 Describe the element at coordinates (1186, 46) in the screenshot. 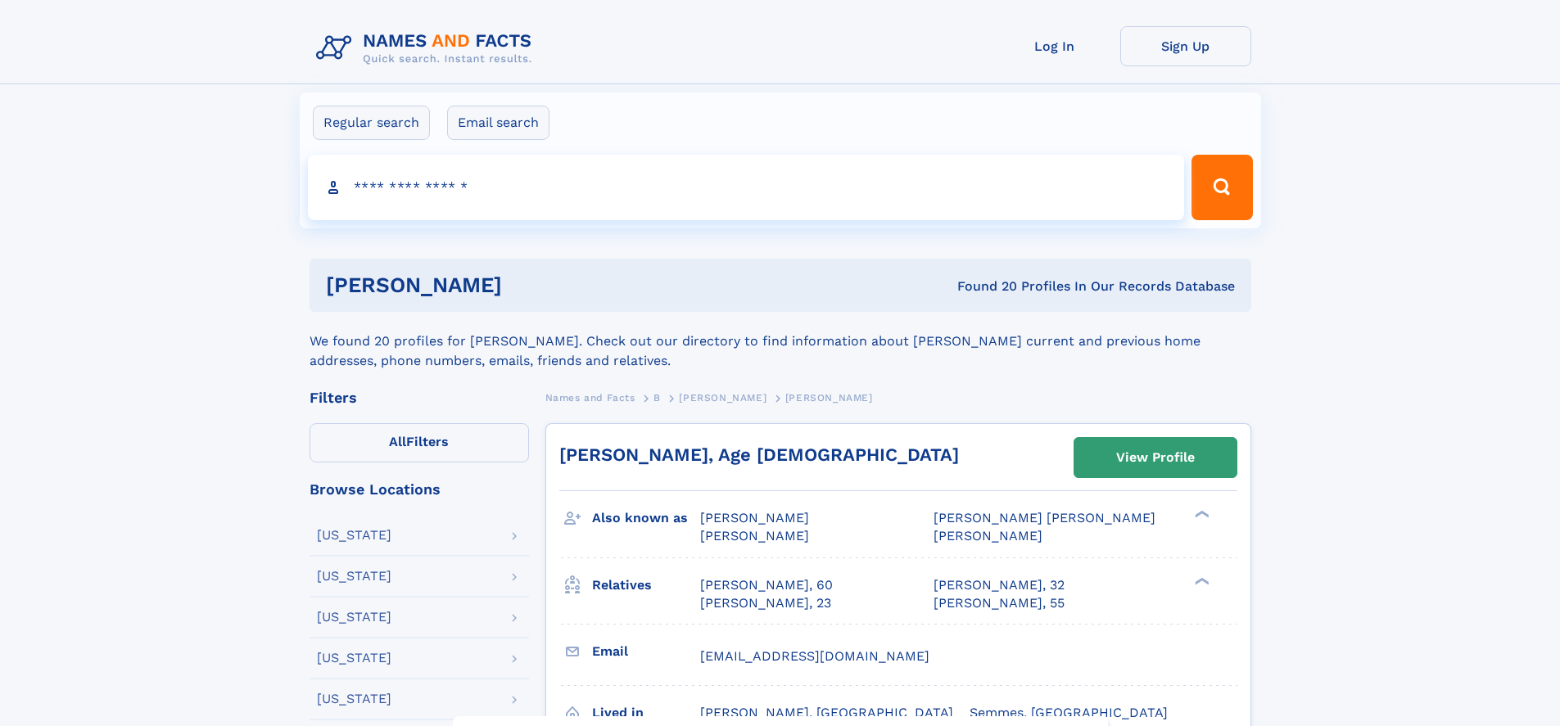

I see `a: Sign Up` at that location.